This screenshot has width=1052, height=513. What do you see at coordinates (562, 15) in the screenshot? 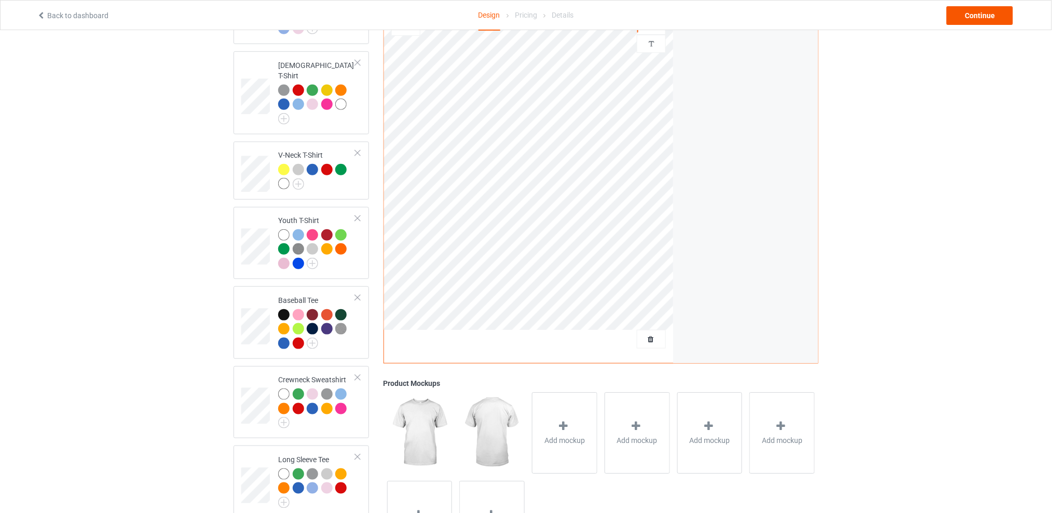
I see `div: Details` at bounding box center [562, 15].